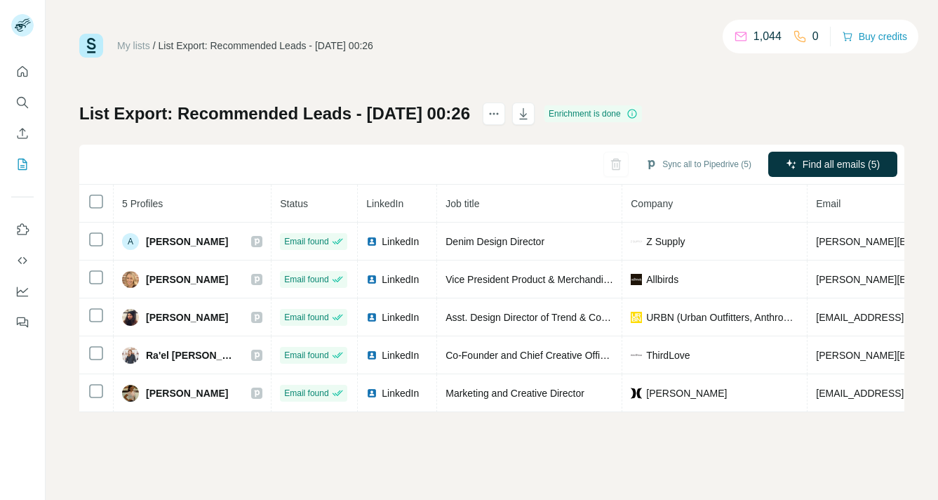  What do you see at coordinates (833, 164) in the screenshot?
I see `button: Find all emails (5)` at bounding box center [833, 164].